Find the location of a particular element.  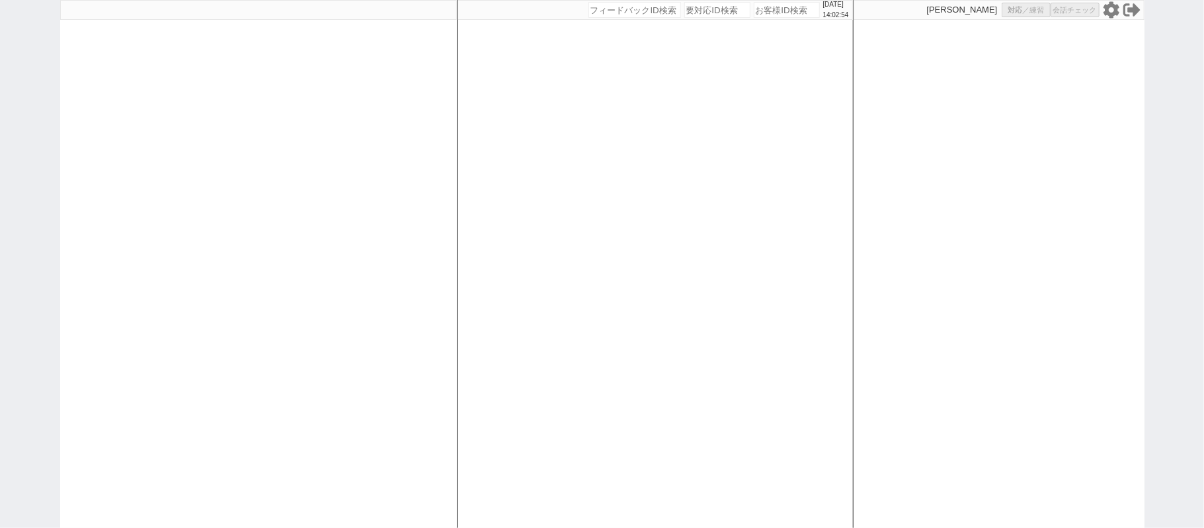

span: 対応 is located at coordinates (1015, 10).